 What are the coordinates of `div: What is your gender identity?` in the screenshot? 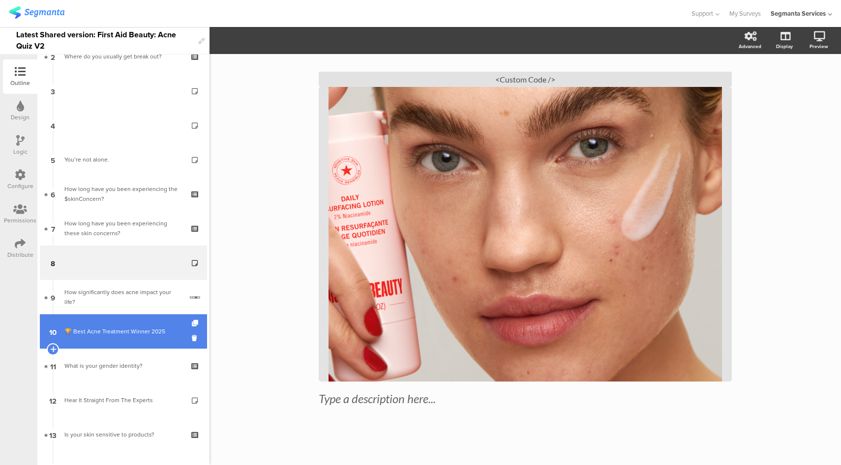 It's located at (123, 366).